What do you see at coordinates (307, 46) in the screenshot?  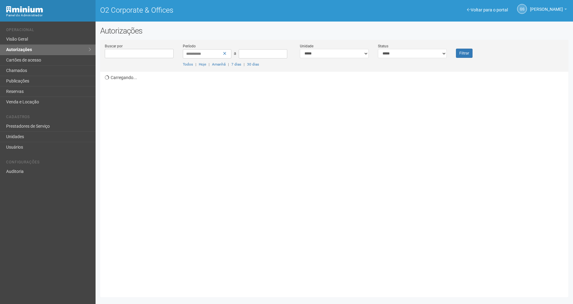 I see `label: Unidade` at bounding box center [307, 46].